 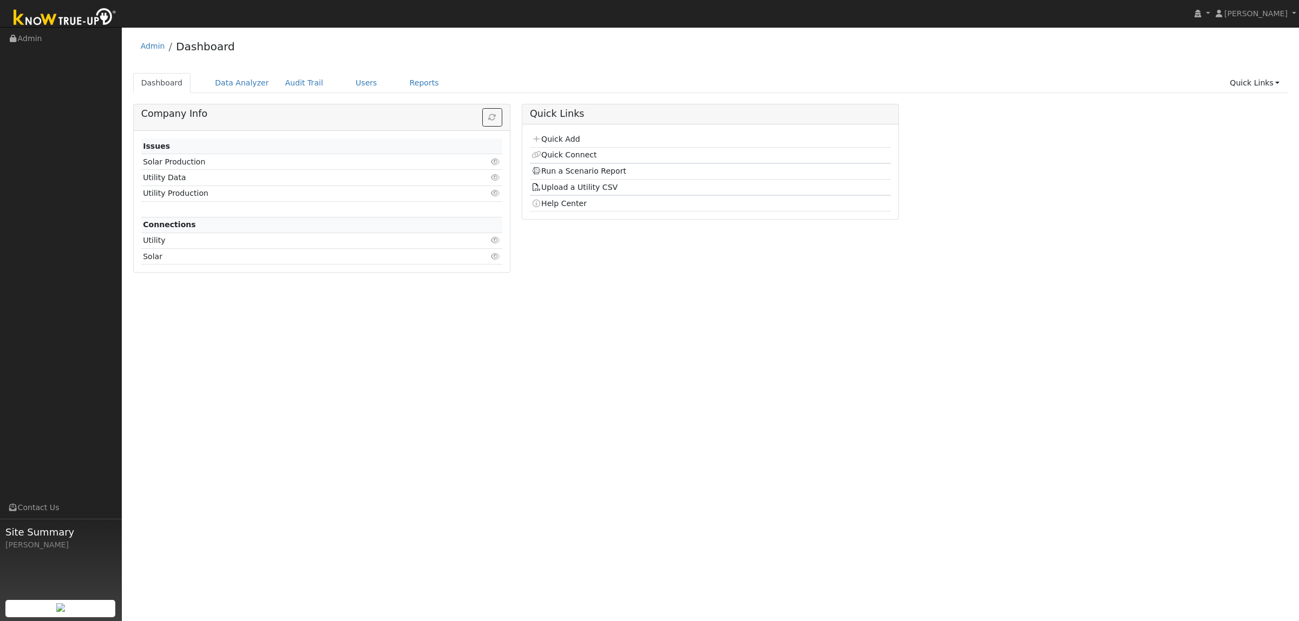 What do you see at coordinates (61, 532) in the screenshot?
I see `span: Site Summary` at bounding box center [61, 532].